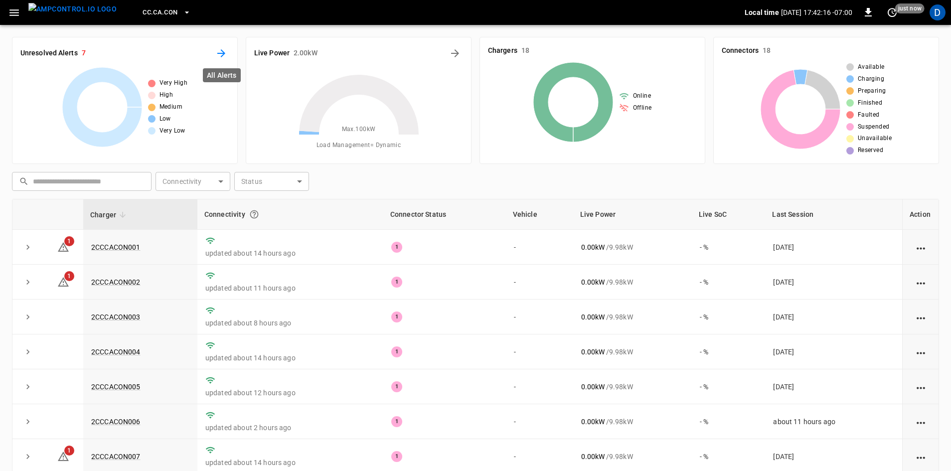 The image size is (951, 471). Describe the element at coordinates (869, 115) in the screenshot. I see `span: Faulted` at that location.